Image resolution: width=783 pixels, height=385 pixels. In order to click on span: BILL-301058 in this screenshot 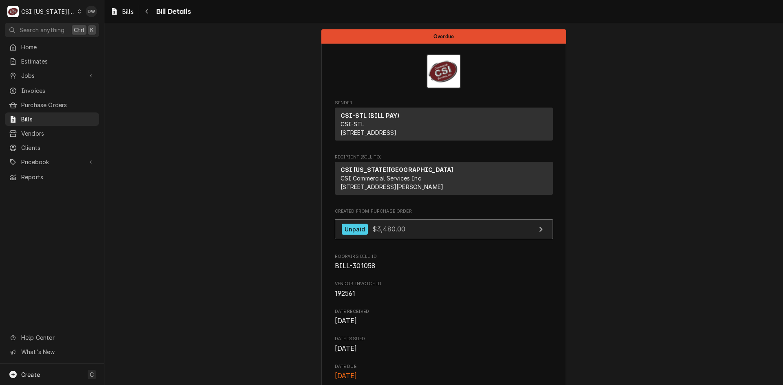, I will do `click(355, 266)`.